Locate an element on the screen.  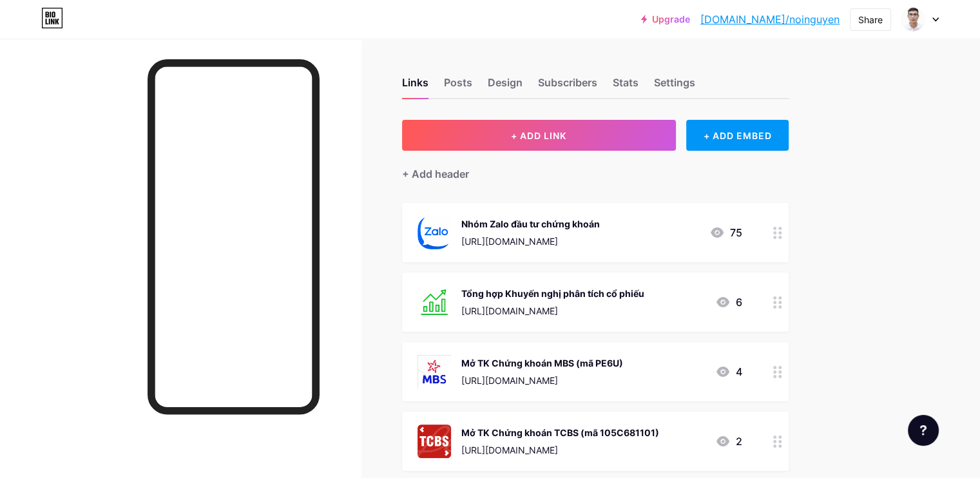
button: + ADD LINK is located at coordinates (539, 135).